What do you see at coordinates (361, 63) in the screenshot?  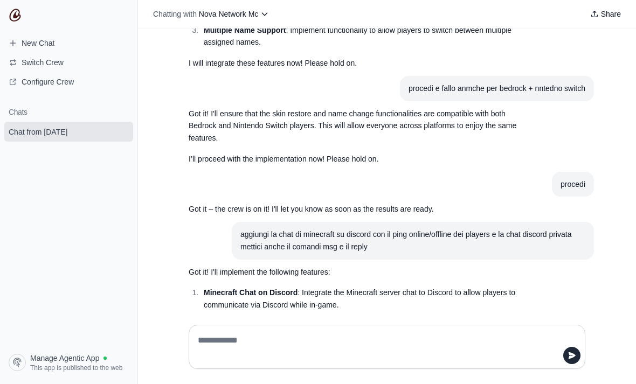 I see `p: I will integrate these features now! Please hold on.` at bounding box center [361, 63].